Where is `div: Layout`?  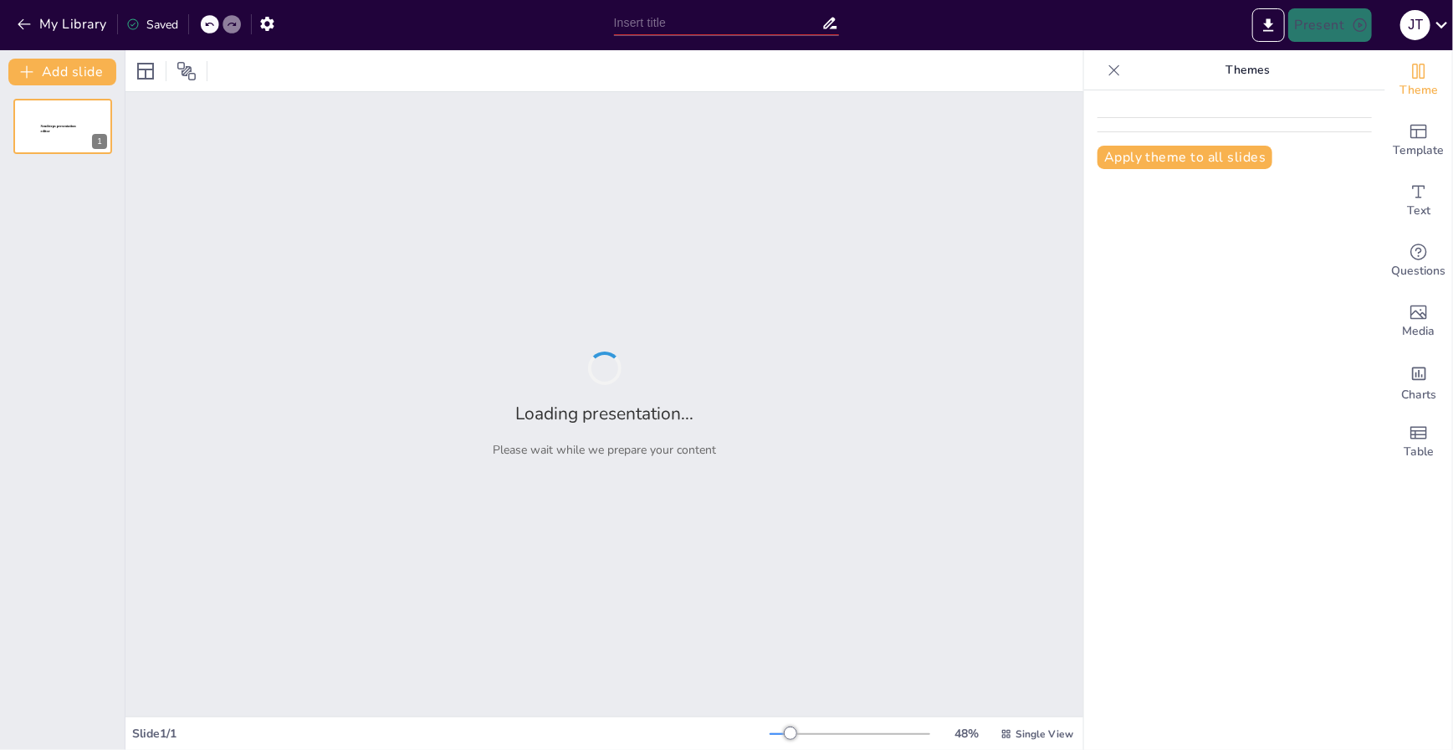
div: Layout is located at coordinates (146, 71).